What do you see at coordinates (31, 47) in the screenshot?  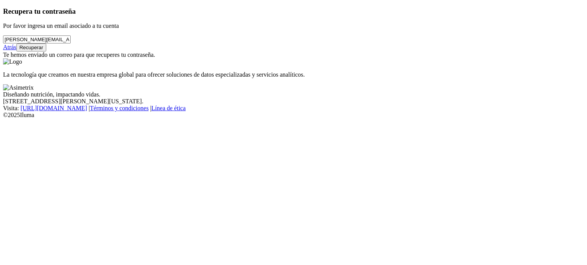 I see `button: Recuperar` at bounding box center [31, 47].